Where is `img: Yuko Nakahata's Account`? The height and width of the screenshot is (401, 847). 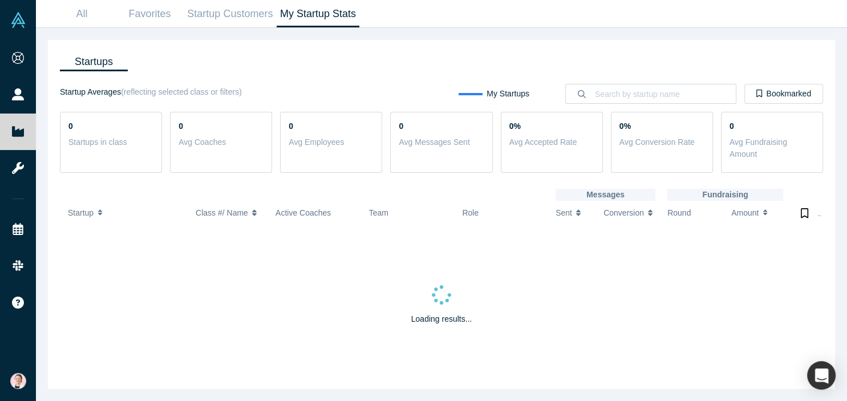 img: Yuko Nakahata's Account is located at coordinates (18, 381).